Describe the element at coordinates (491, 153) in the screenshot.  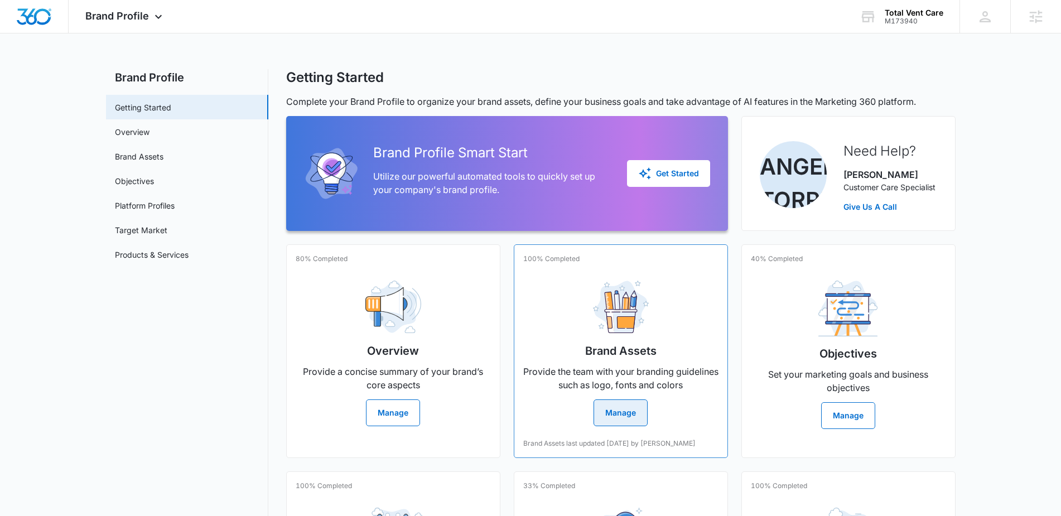
I see `h2: Brand Profile Smart Start` at that location.